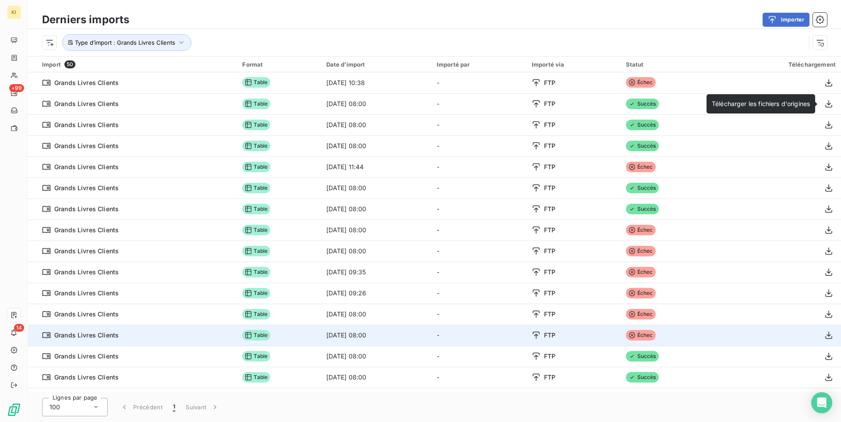 The image size is (841, 422). What do you see at coordinates (125, 42) in the screenshot?
I see `span: Type d’import : Grands Livres Clients` at bounding box center [125, 42].